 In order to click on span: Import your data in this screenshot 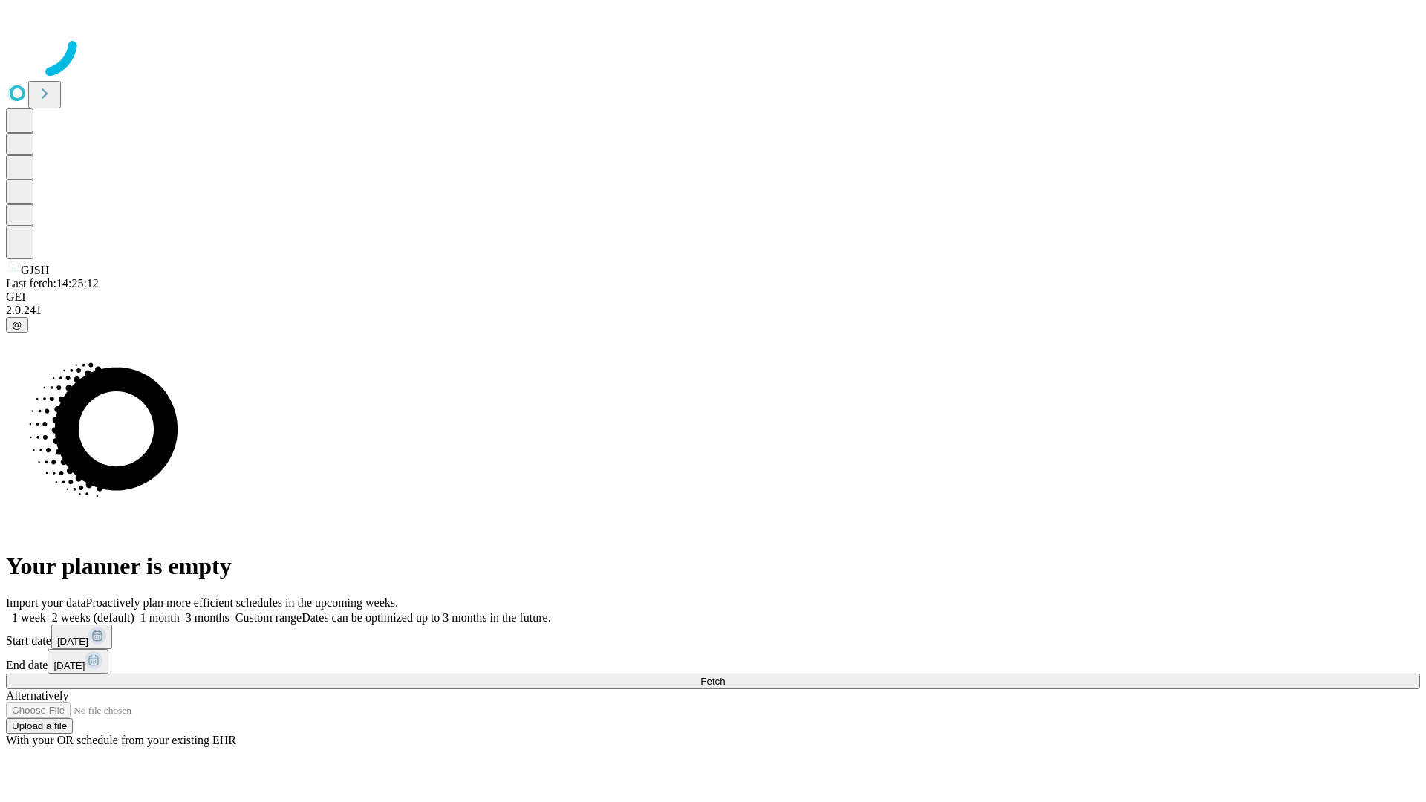, I will do `click(46, 602)`.